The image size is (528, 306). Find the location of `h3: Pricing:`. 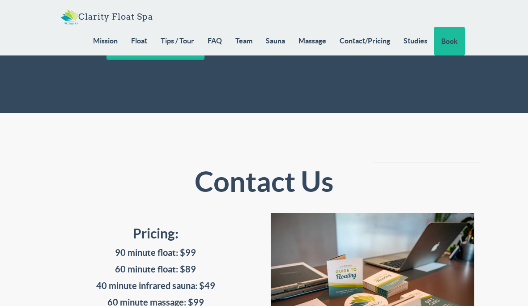

h3: Pricing: is located at coordinates (155, 234).